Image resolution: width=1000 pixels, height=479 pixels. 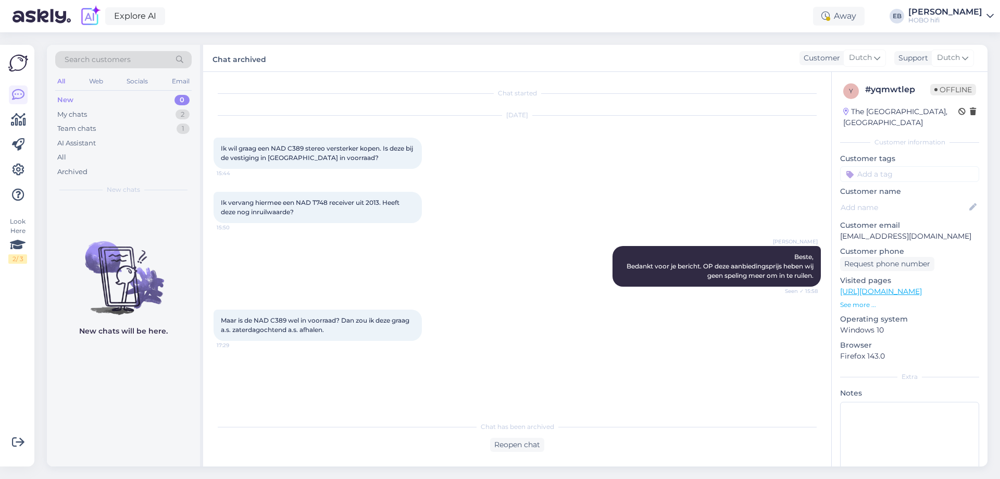 What do you see at coordinates (135, 16) in the screenshot?
I see `a: Explore AI` at bounding box center [135, 16].